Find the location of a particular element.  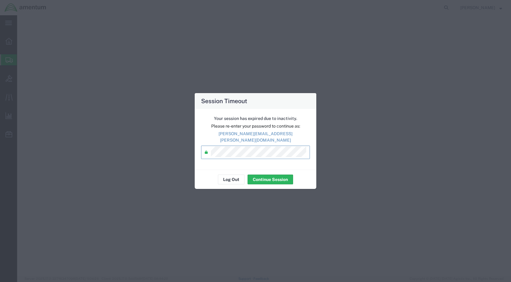

button: Continue Session is located at coordinates (270, 180).